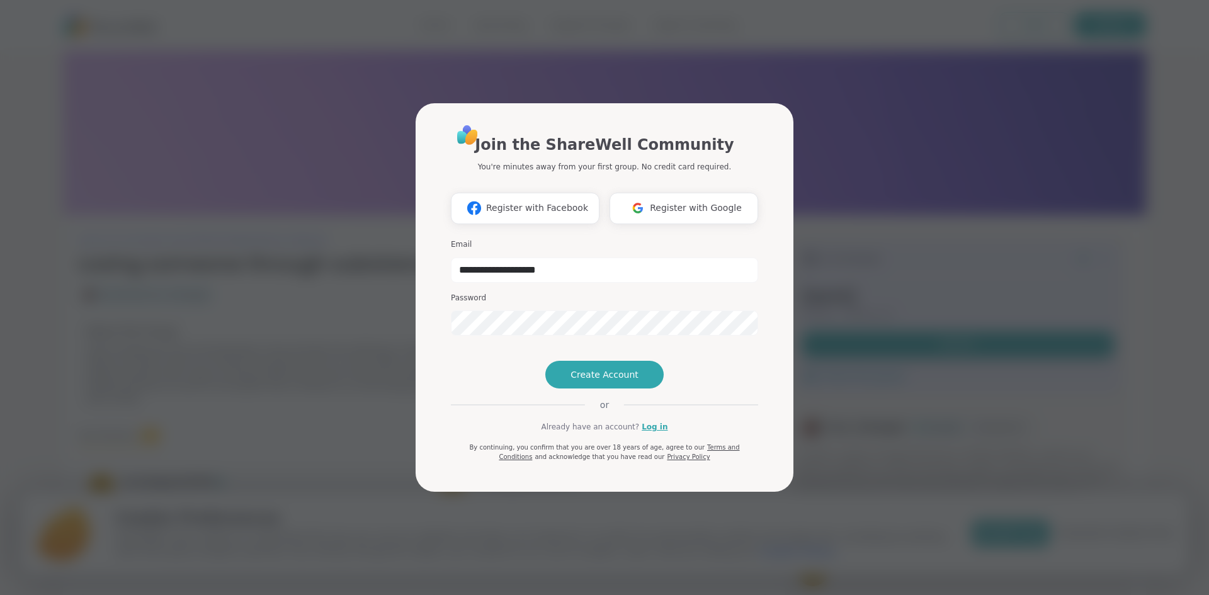 Image resolution: width=1209 pixels, height=595 pixels. I want to click on button: Register with Google, so click(684, 208).